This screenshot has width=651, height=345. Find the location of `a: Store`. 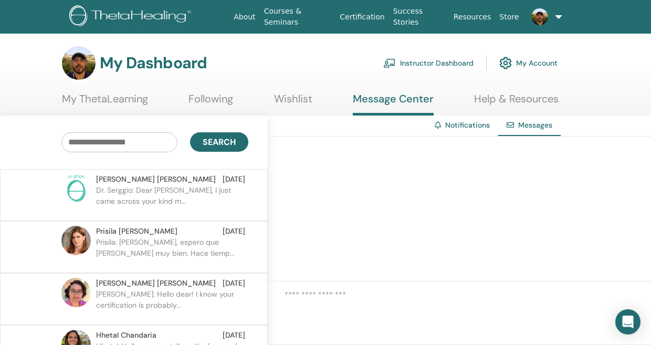

a: Store is located at coordinates (509, 17).